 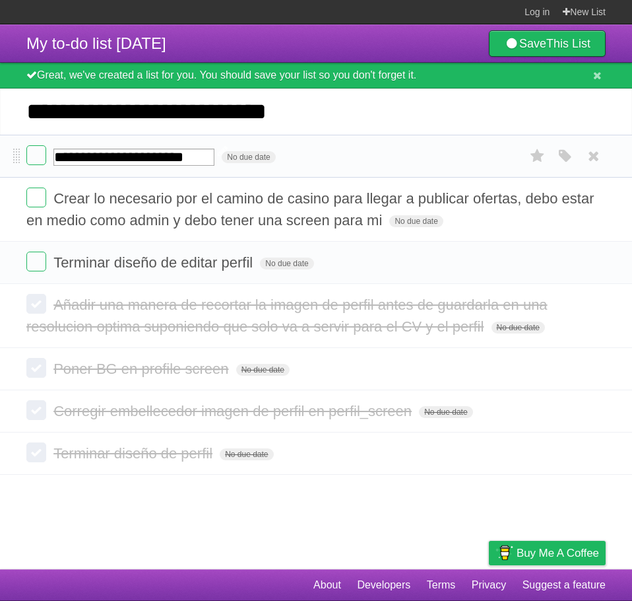 What do you see at coordinates (489, 585) in the screenshot?
I see `a: Privacy` at bounding box center [489, 585].